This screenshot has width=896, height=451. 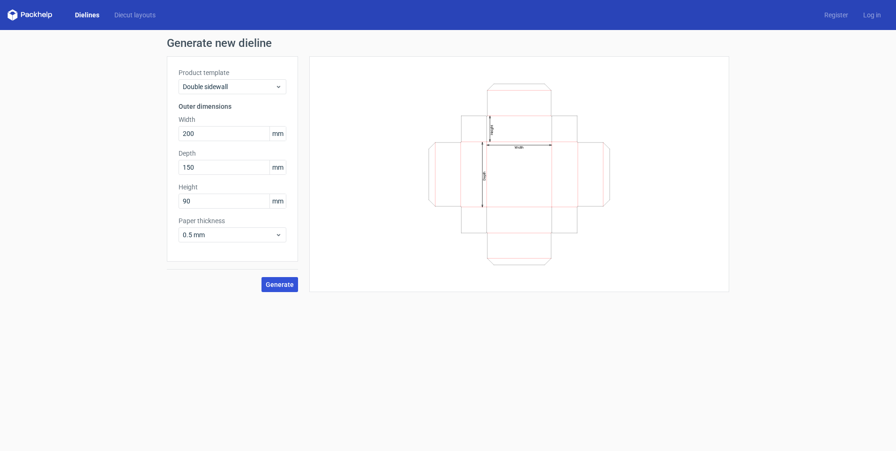 I want to click on label: Product template, so click(x=232, y=73).